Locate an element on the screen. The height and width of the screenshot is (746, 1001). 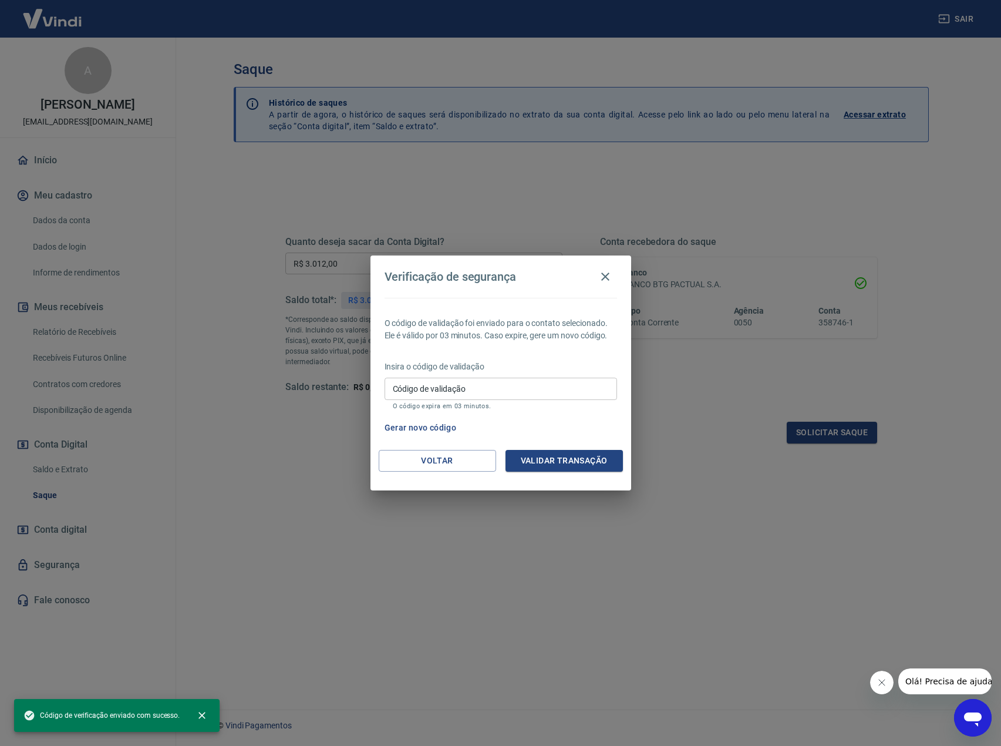
span: Código de verificação enviado com sucesso. is located at coordinates (102, 715).